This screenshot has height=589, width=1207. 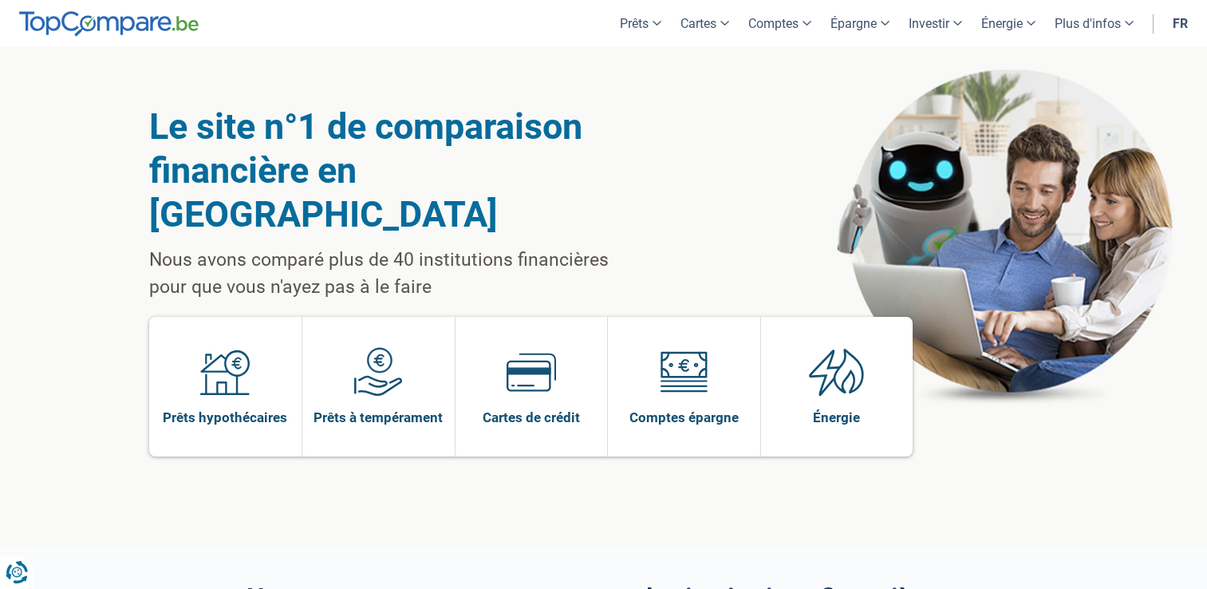 What do you see at coordinates (683, 372) in the screenshot?
I see `img: Comptes épargne` at bounding box center [683, 372].